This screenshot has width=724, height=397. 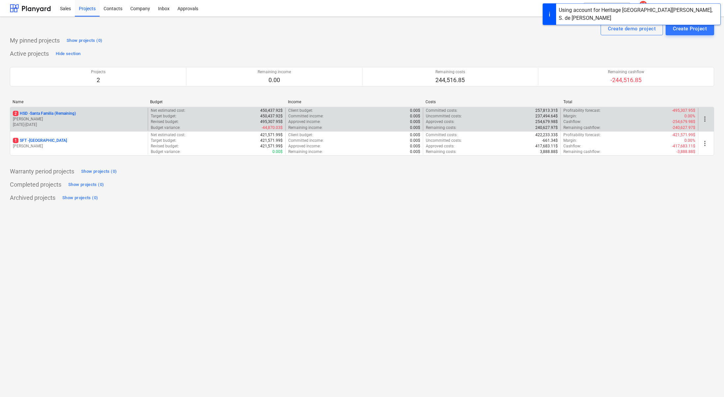 I want to click on p: -661.34$, so click(x=550, y=140).